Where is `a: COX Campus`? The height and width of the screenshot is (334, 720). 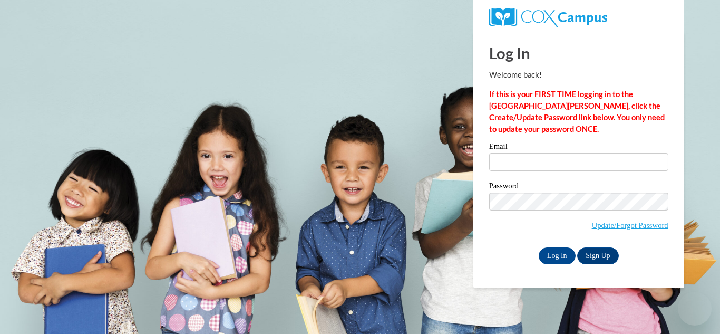
a: COX Campus is located at coordinates (579, 17).